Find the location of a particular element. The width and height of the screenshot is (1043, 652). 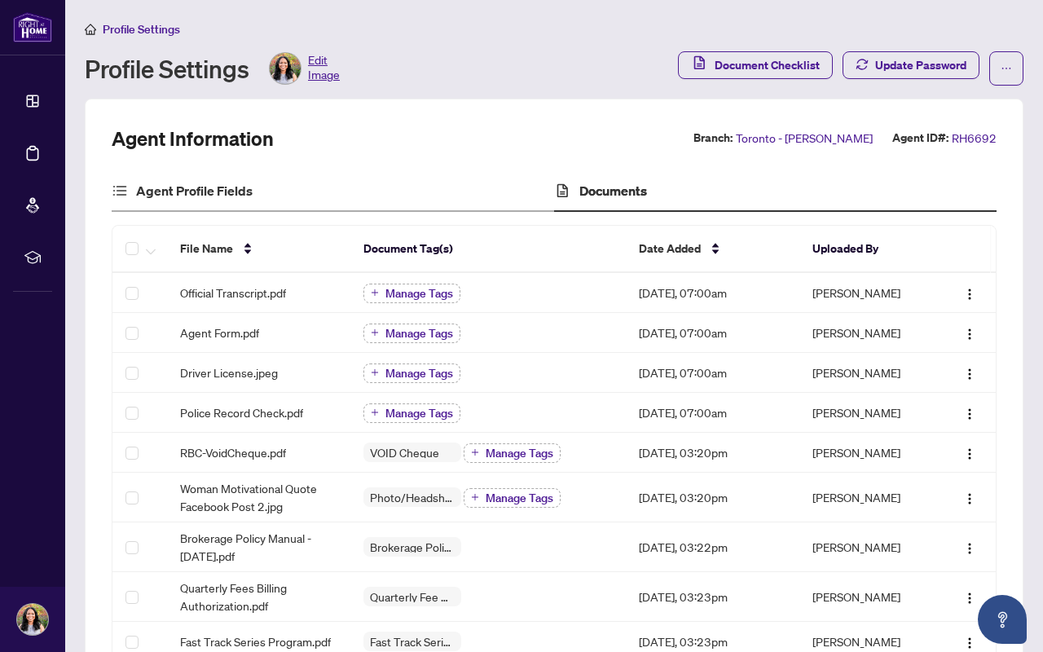

label: Agent ID#: is located at coordinates (920, 138).